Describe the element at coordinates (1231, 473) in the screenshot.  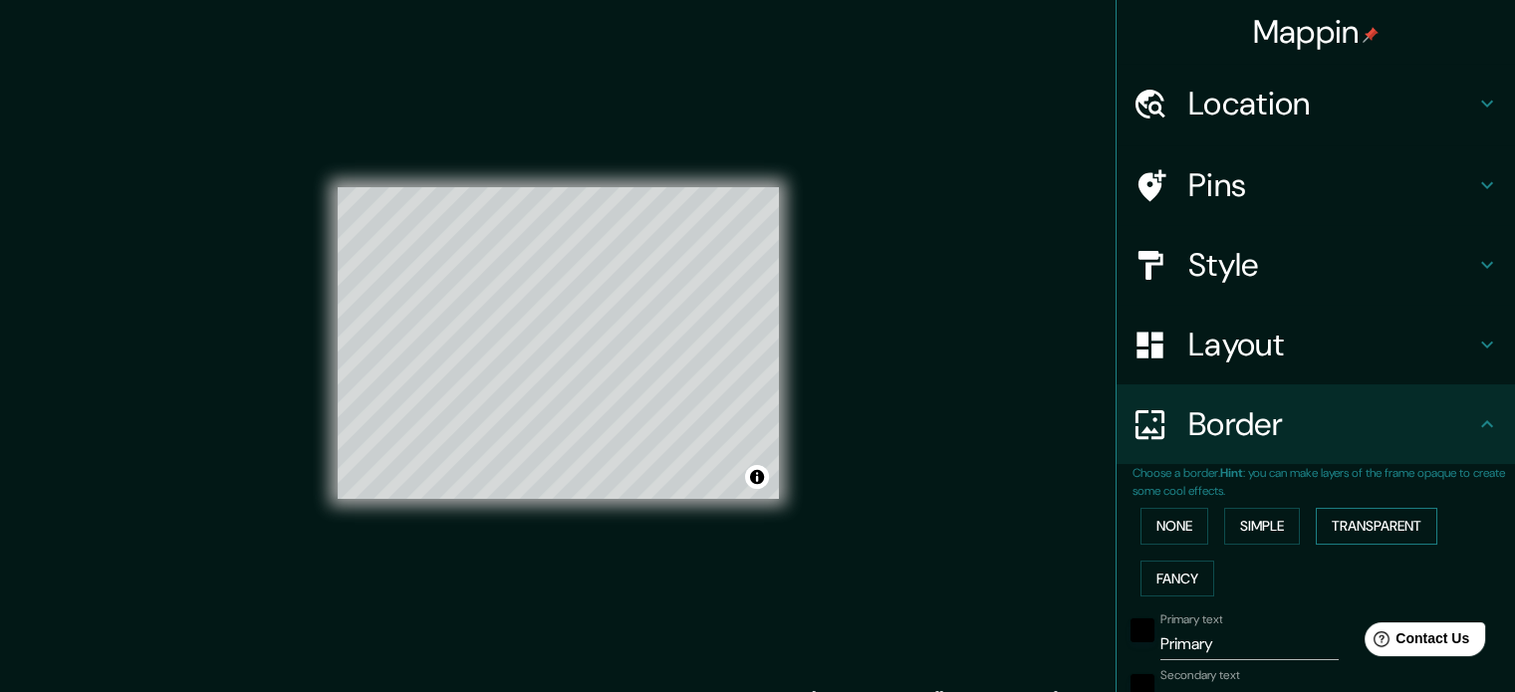
I see `b: Hint` at that location.